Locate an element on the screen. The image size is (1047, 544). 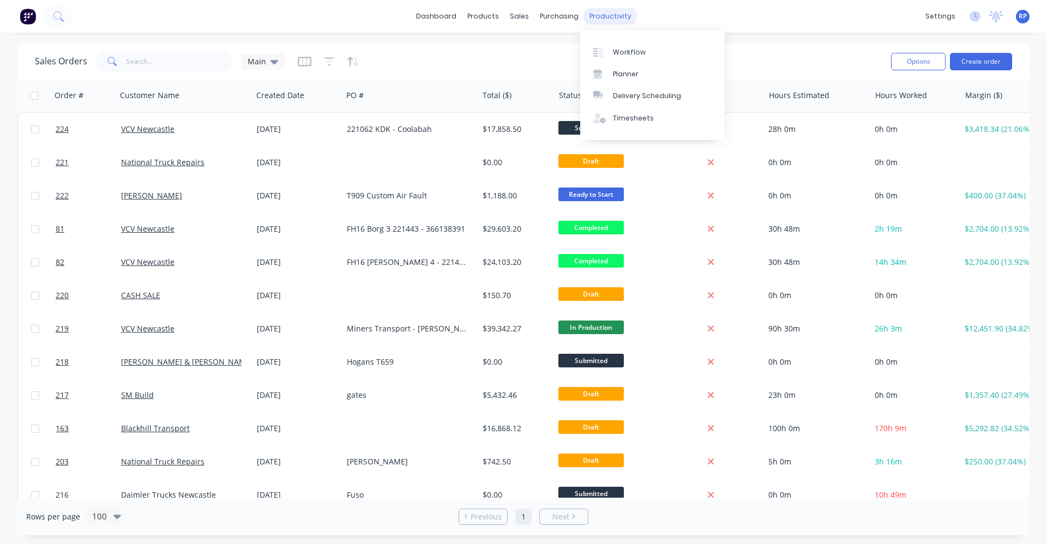
div: Margin ($) is located at coordinates (984, 95).